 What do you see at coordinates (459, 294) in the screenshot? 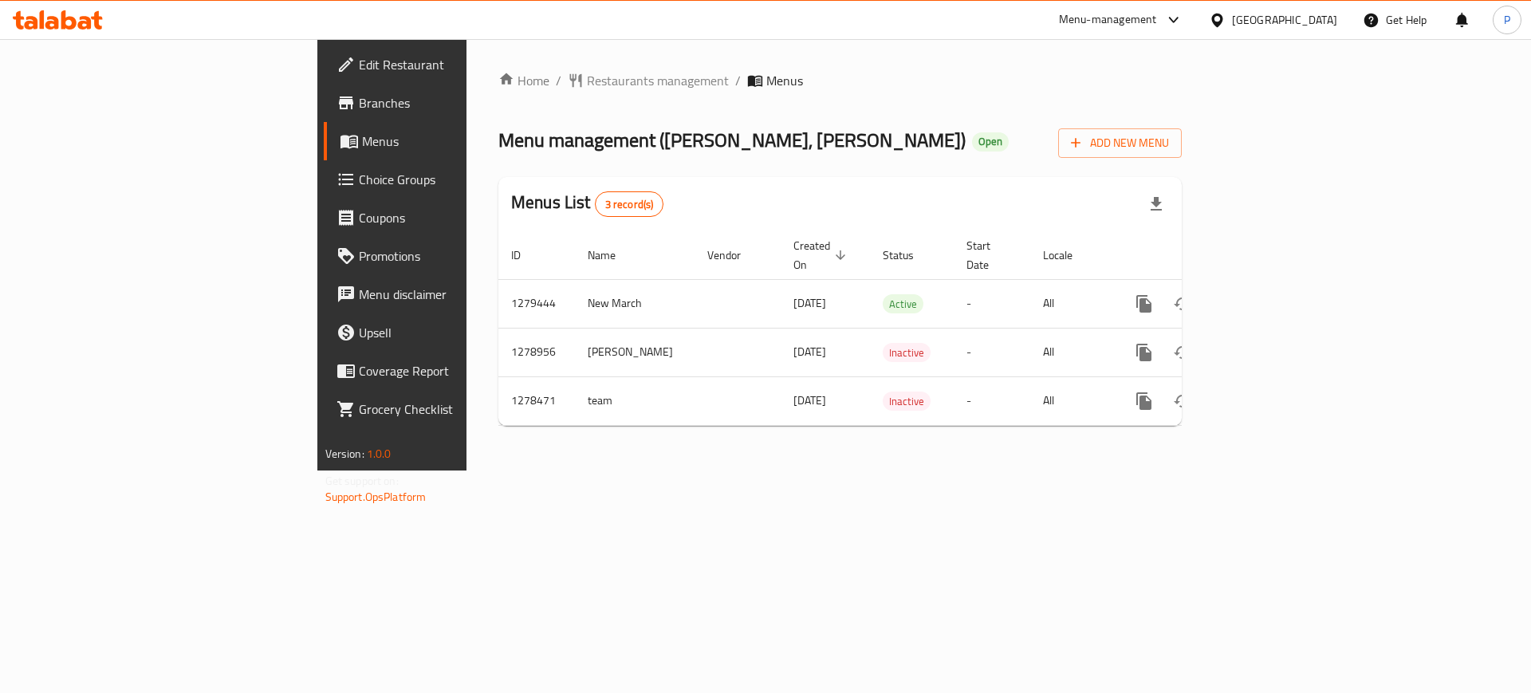
I see `span: Menu disclaimer` at bounding box center [459, 294].